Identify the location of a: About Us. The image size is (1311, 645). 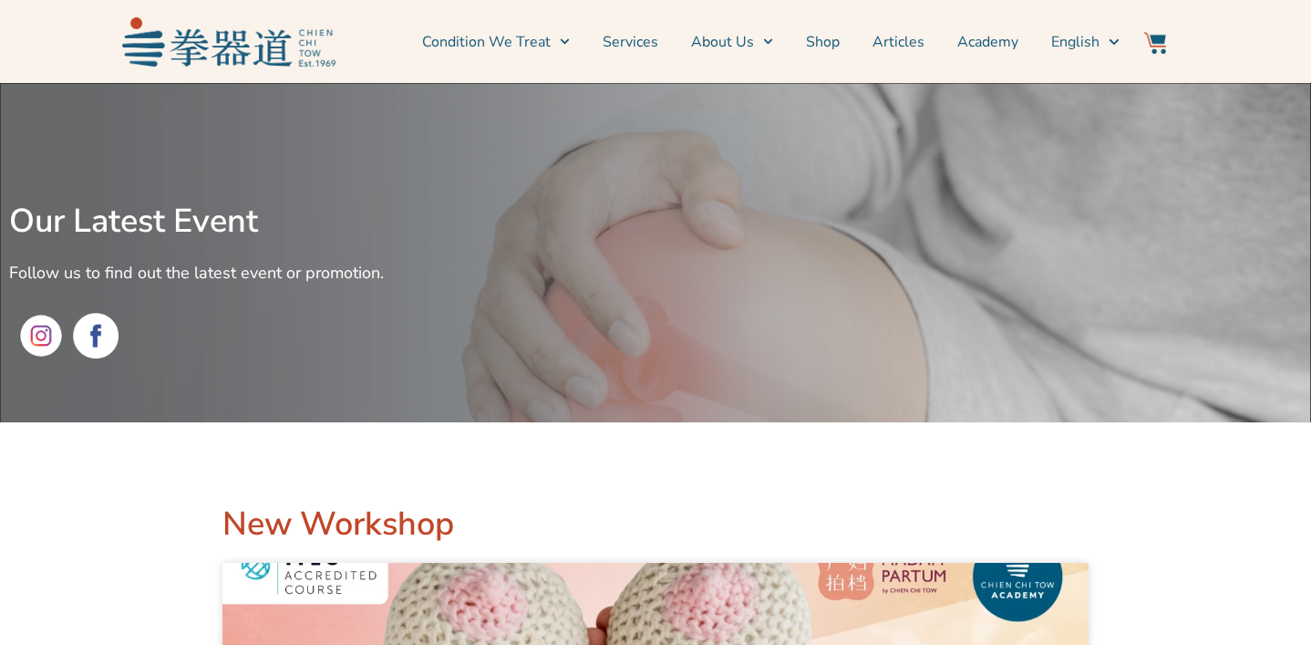
(732, 42).